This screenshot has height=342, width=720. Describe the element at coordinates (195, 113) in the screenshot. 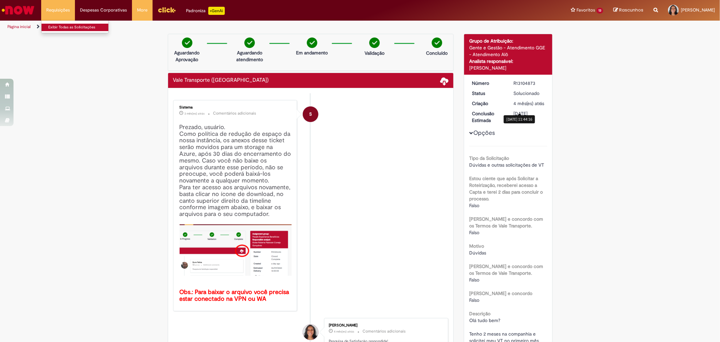

I see `span: 3 mês(es) atrás` at that location.